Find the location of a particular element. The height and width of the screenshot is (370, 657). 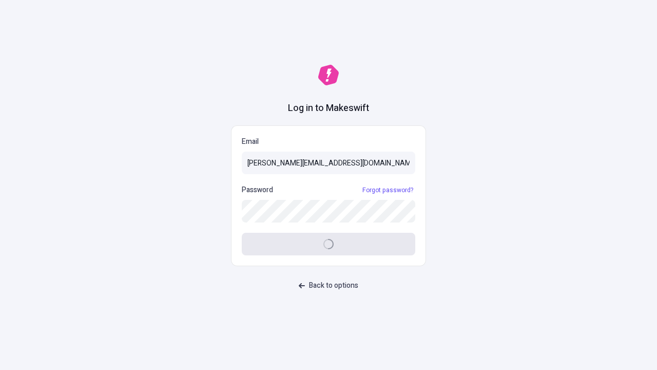

h1: Log in to Makeswift is located at coordinates (329, 108).